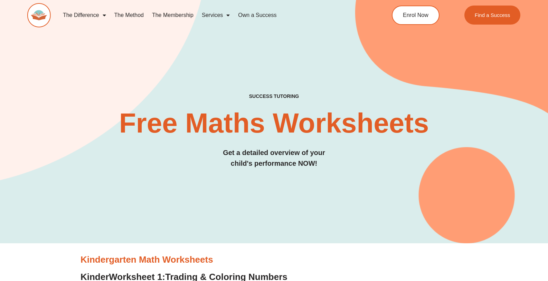 The width and height of the screenshot is (548, 281). I want to click on a: The Membership, so click(173, 15).